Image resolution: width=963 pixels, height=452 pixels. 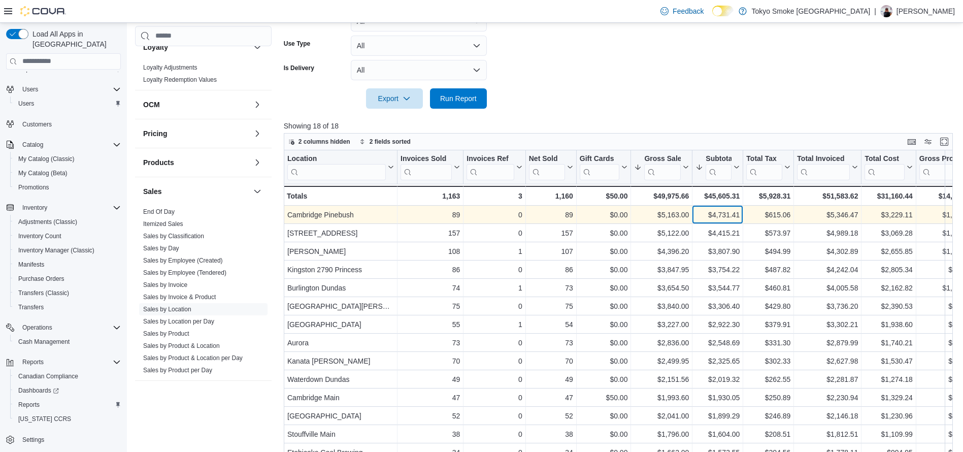 I want to click on a: Loyalty Adjustments, so click(x=170, y=67).